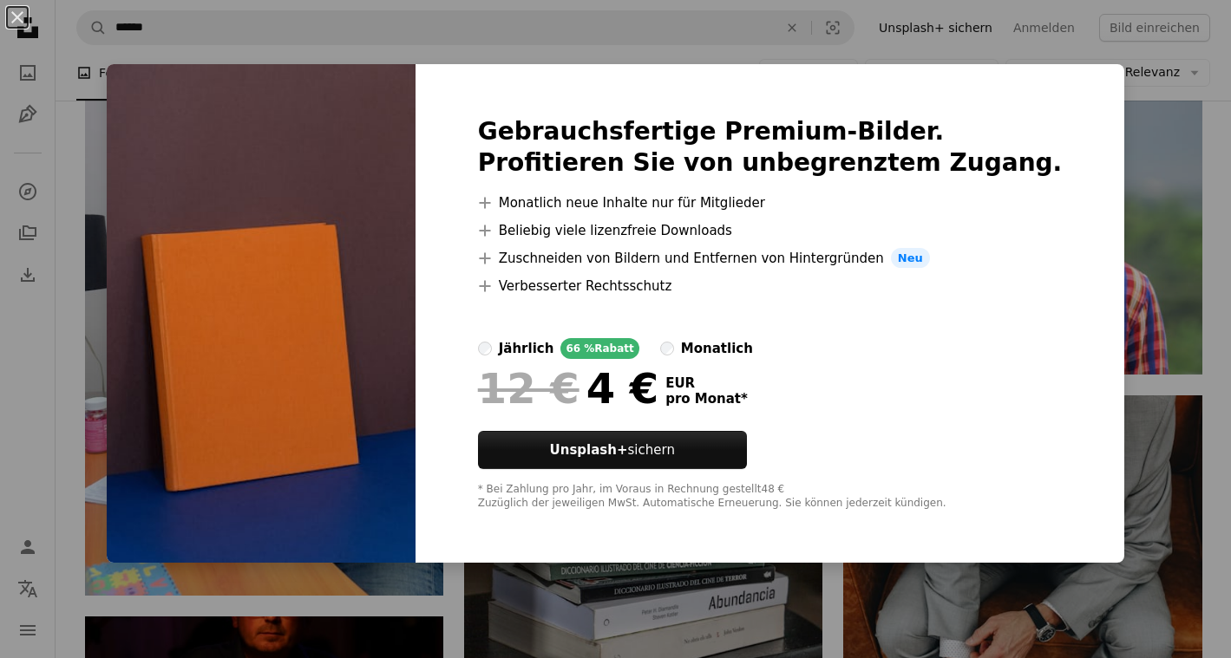 The width and height of the screenshot is (1231, 658). What do you see at coordinates (706, 383) in the screenshot?
I see `span: EUR` at bounding box center [706, 383].